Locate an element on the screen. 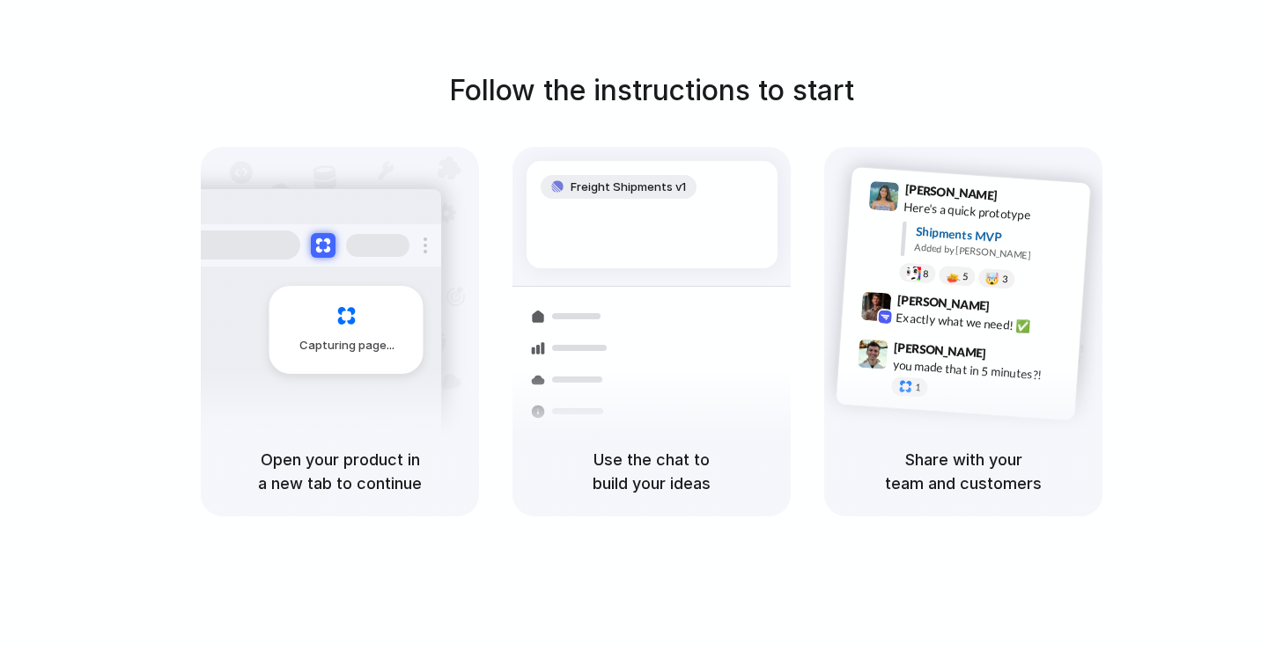 Image resolution: width=1268 pixels, height=650 pixels. span: Freight Shipments v1 is located at coordinates (628, 187).